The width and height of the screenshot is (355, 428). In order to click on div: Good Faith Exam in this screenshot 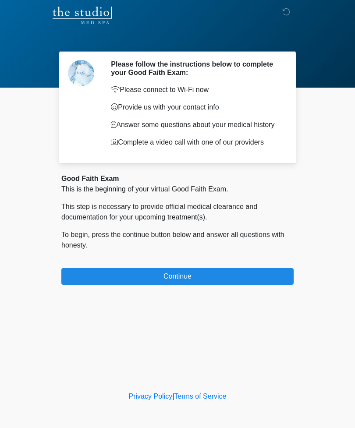, I will do `click(178, 179)`.